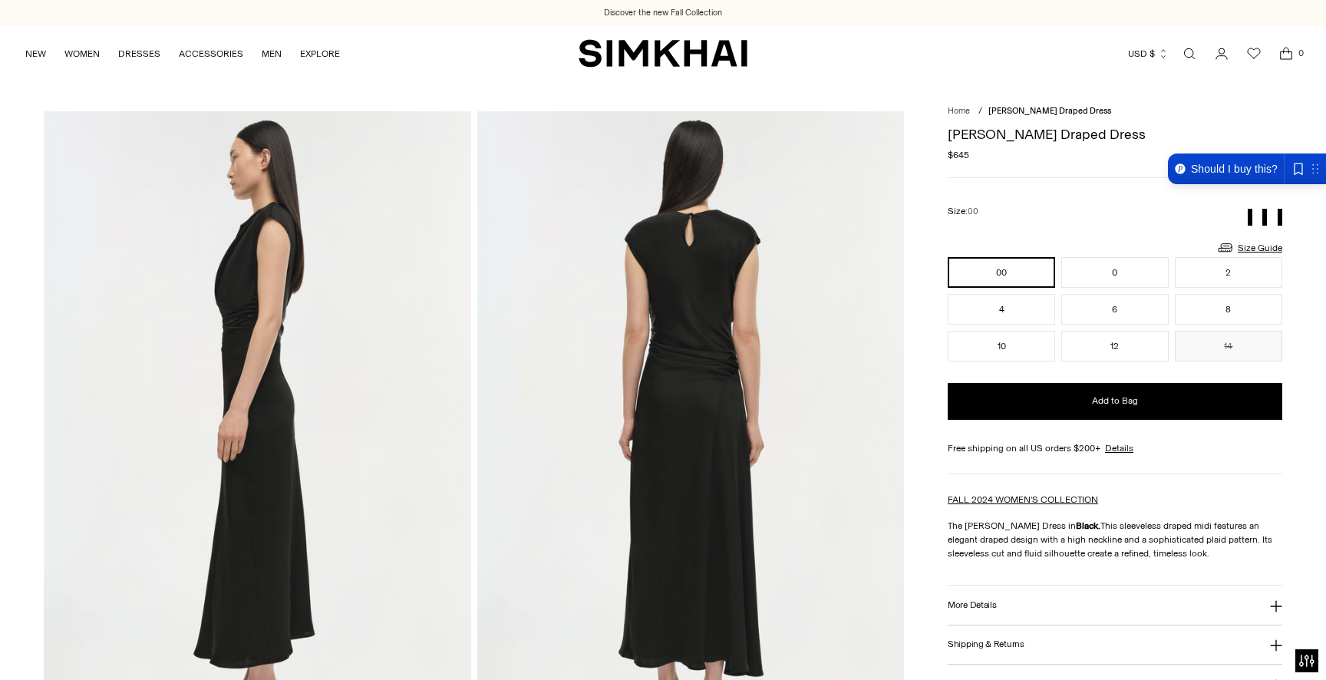  What do you see at coordinates (959, 155) in the screenshot?
I see `span: $645` at bounding box center [959, 155].